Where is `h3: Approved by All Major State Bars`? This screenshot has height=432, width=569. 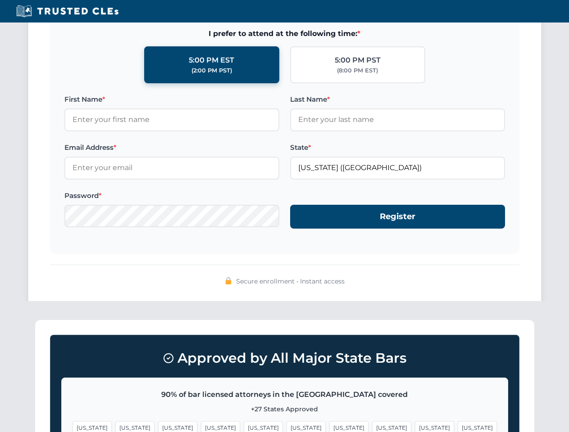
h3: Approved by All Major State Bars is located at coordinates (284, 358).